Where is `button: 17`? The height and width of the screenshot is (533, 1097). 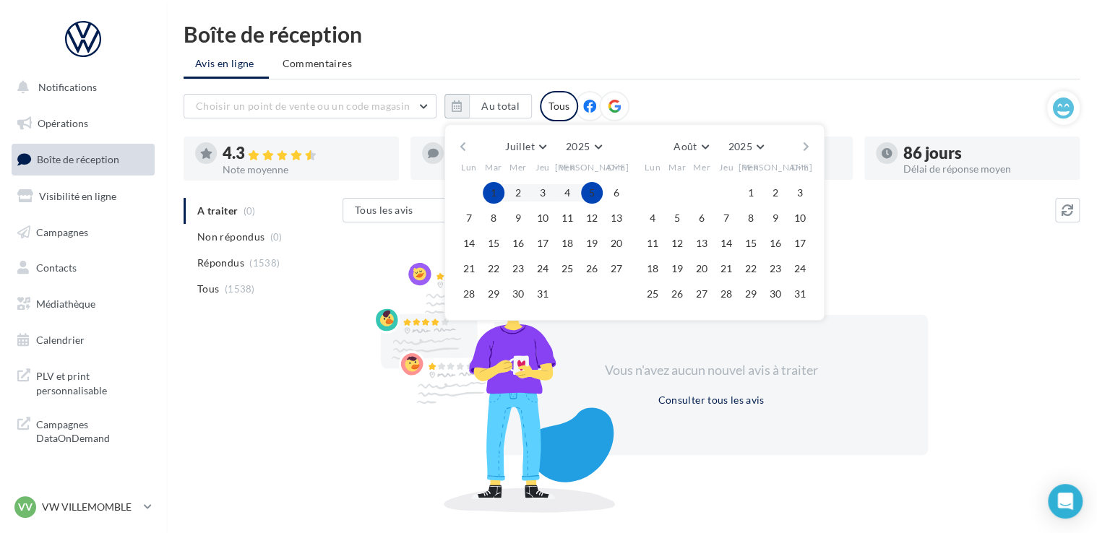
button: 17 is located at coordinates (800, 244).